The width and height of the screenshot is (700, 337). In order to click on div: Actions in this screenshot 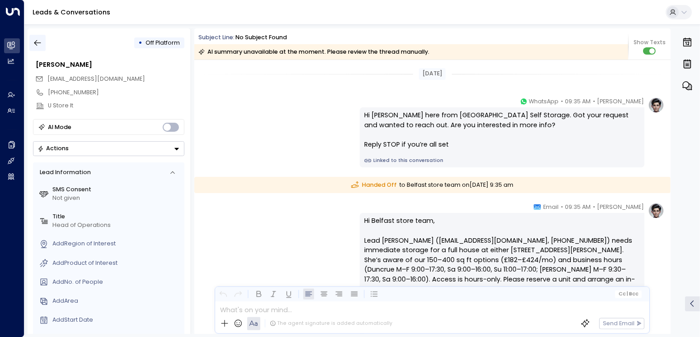, I will do `click(53, 149)`.